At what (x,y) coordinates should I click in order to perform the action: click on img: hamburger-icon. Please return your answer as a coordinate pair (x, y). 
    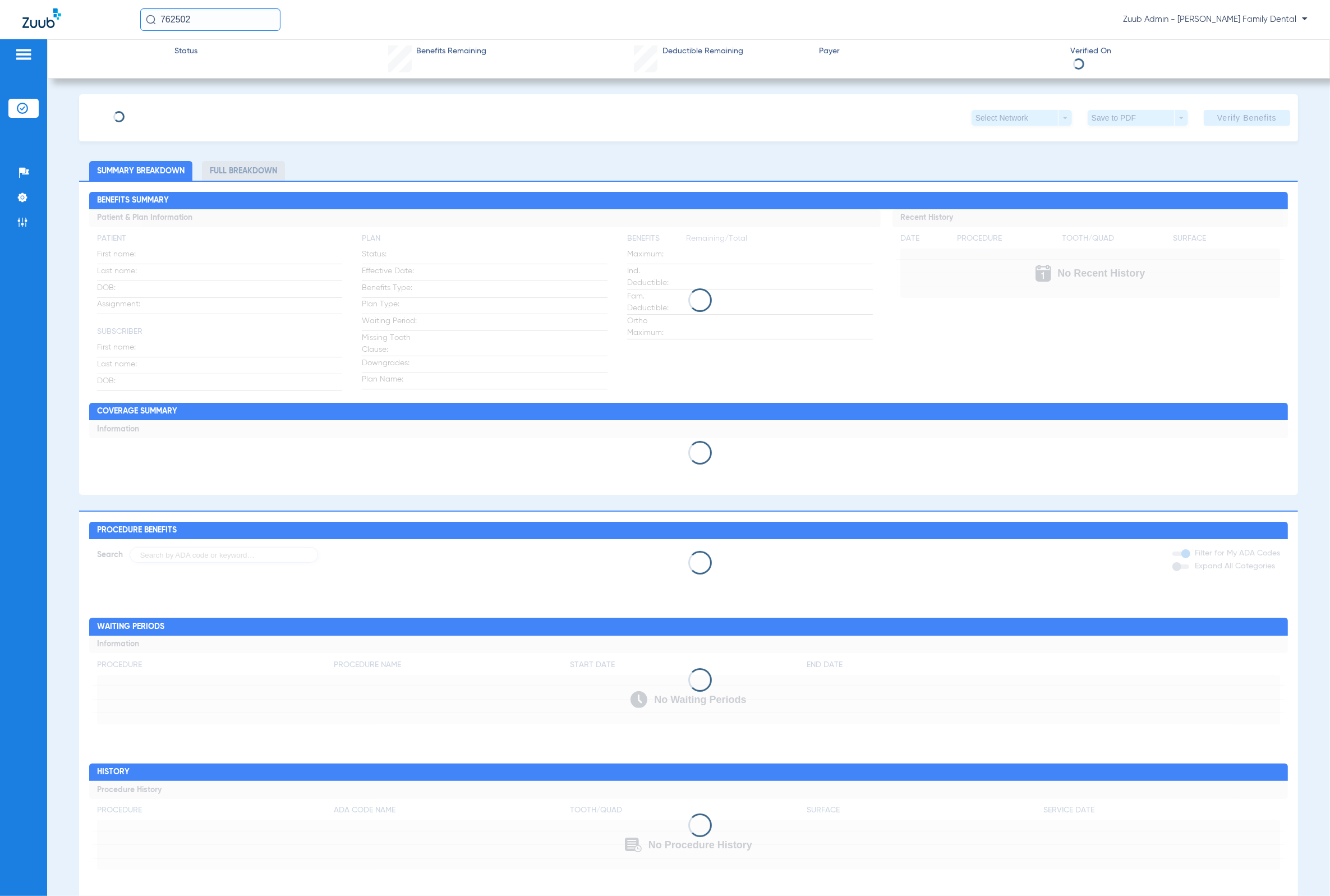
    Looking at the image, I should click on (24, 54).